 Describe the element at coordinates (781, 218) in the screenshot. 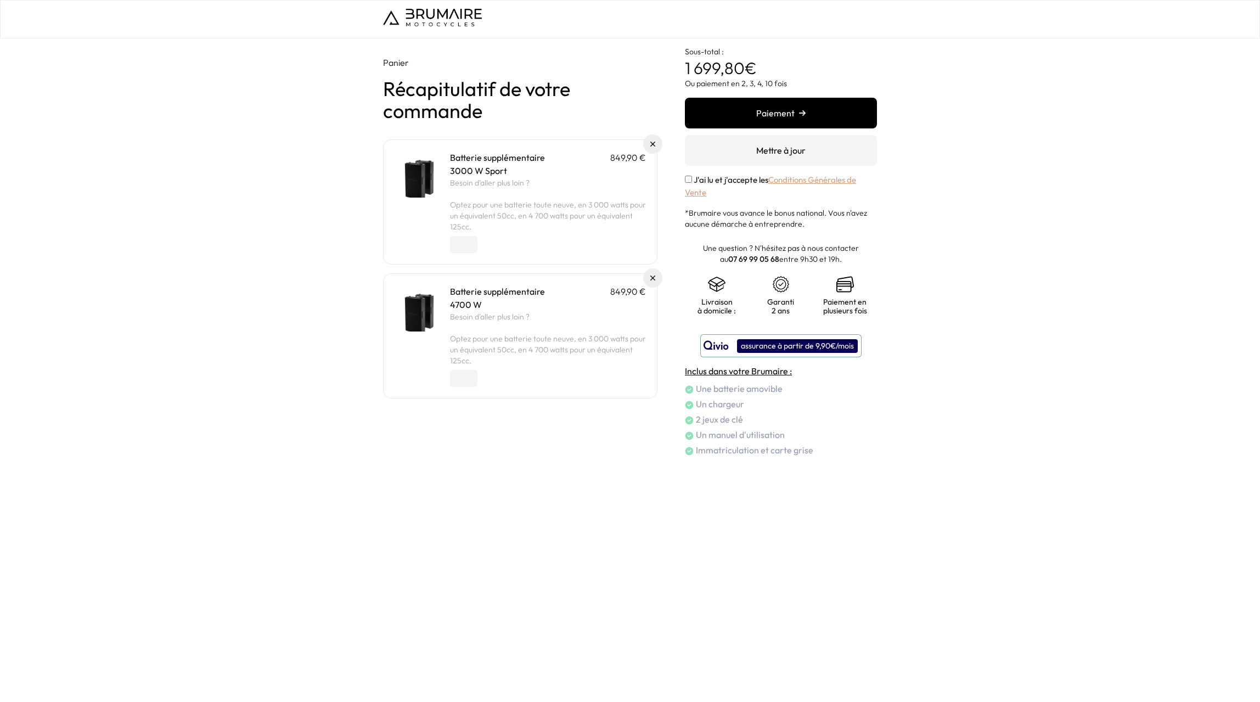

I see `p: *Brumaire vous avance le bonus national. Vous n'avez aucune démarche à entreprendre.` at that location.